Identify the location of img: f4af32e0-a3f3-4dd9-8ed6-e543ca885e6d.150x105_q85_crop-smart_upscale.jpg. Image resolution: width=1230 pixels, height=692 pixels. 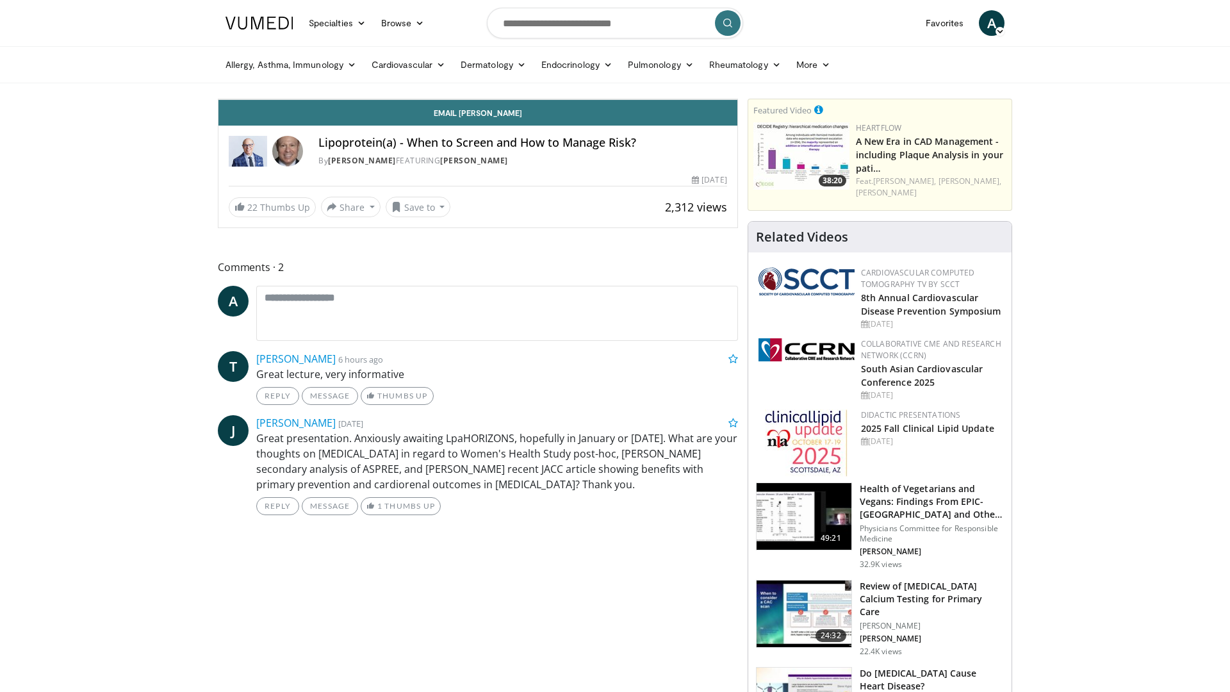
(804, 614).